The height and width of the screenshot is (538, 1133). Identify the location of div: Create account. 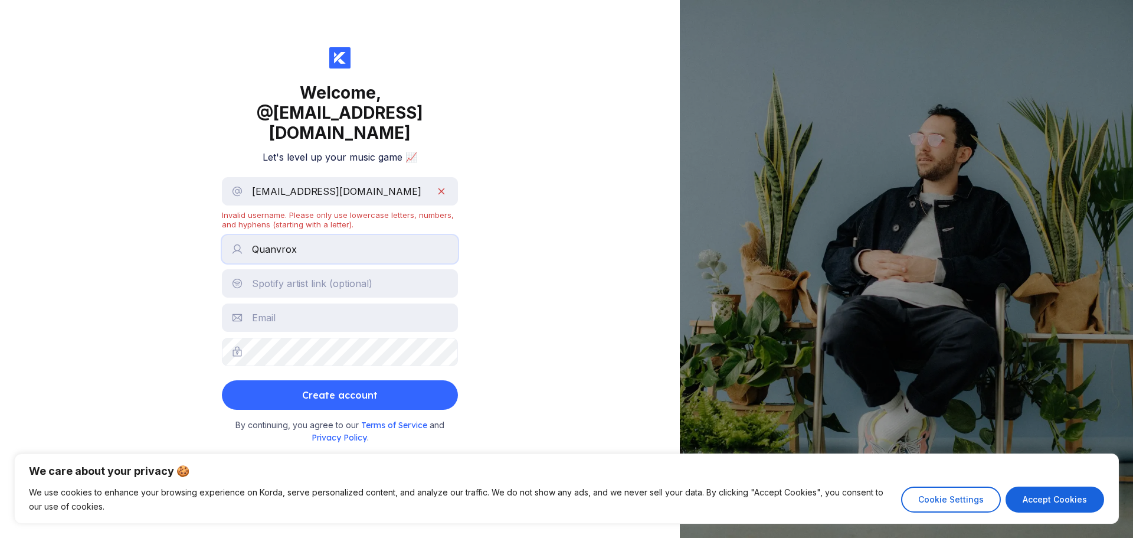
(340, 395).